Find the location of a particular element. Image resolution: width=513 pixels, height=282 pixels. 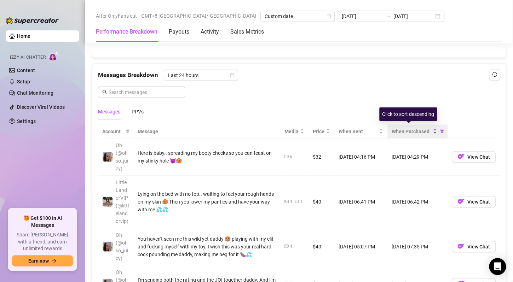

th: Price is located at coordinates (321, 131).